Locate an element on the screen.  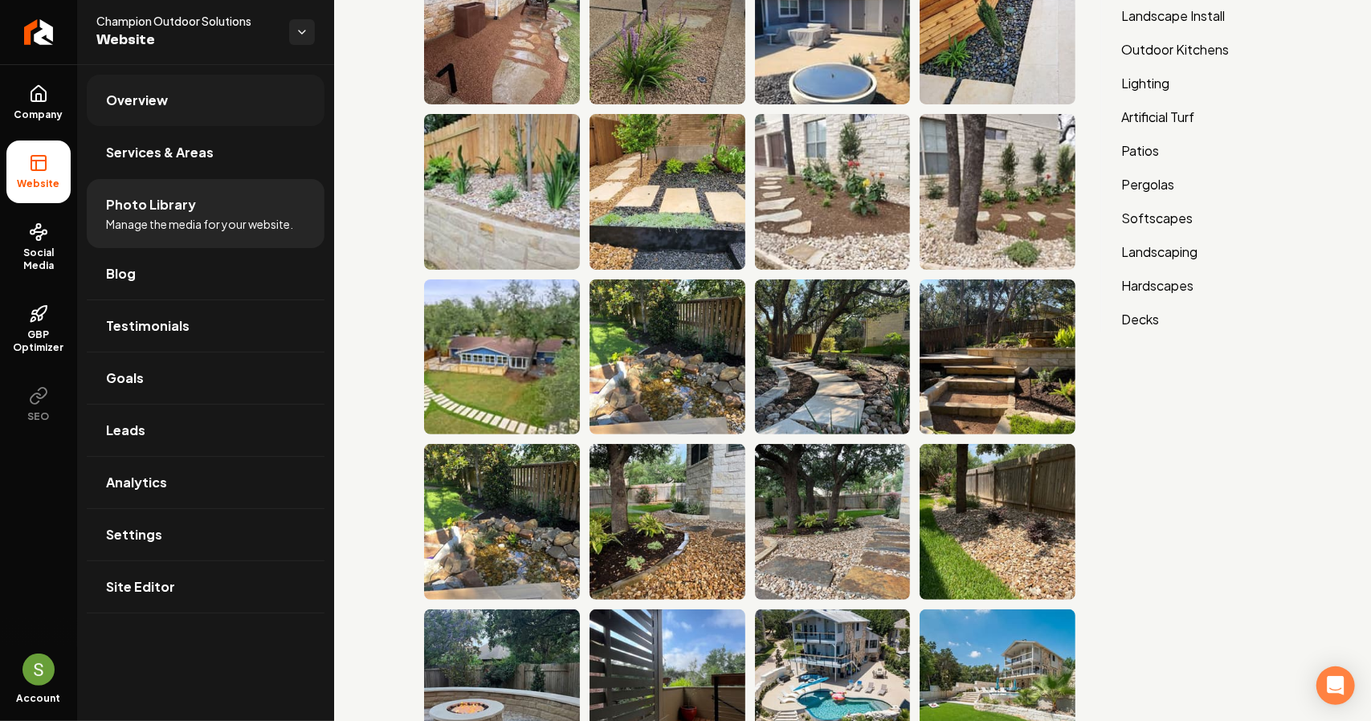
button: Hardscapes is located at coordinates (1197, 286).